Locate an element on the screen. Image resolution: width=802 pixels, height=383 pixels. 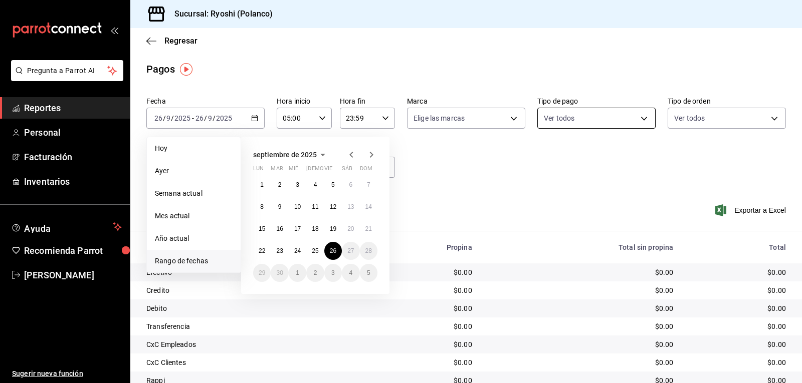
abbr: 1 de septiembre de 2025 is located at coordinates (262, 185).